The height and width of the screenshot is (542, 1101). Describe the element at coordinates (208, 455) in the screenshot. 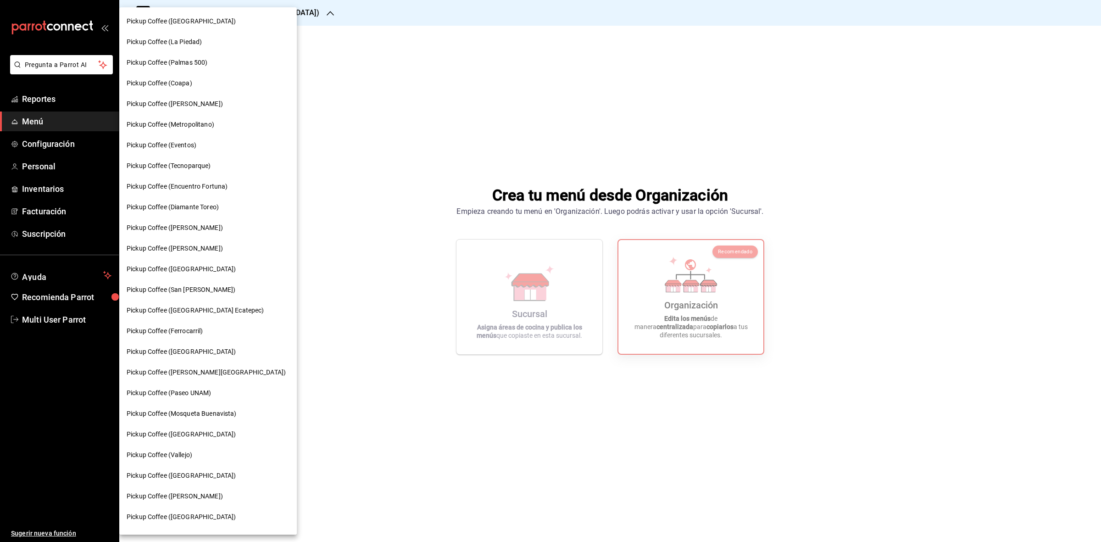

I see `div: Pickup Coffee (Vallejo)` at that location.